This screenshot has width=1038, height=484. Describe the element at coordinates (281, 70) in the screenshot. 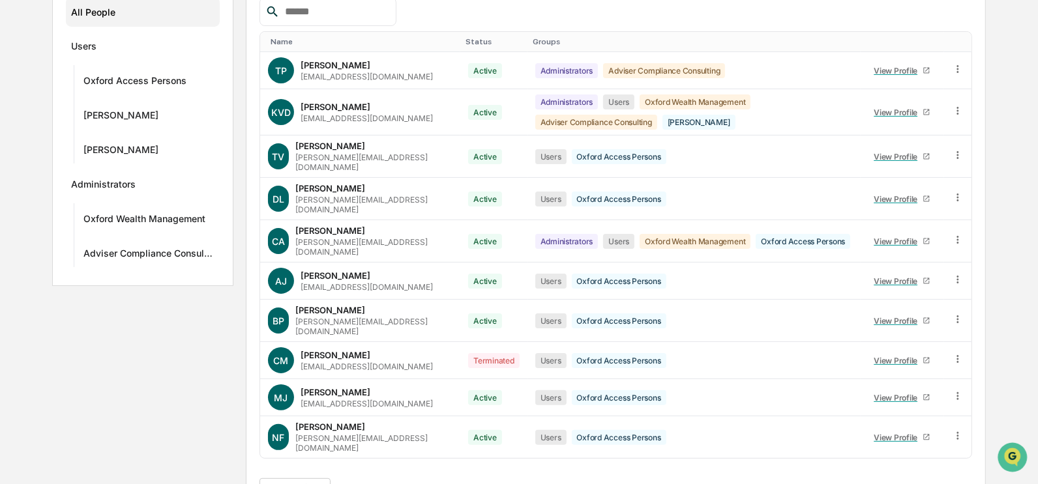

I see `span: TP` at that location.